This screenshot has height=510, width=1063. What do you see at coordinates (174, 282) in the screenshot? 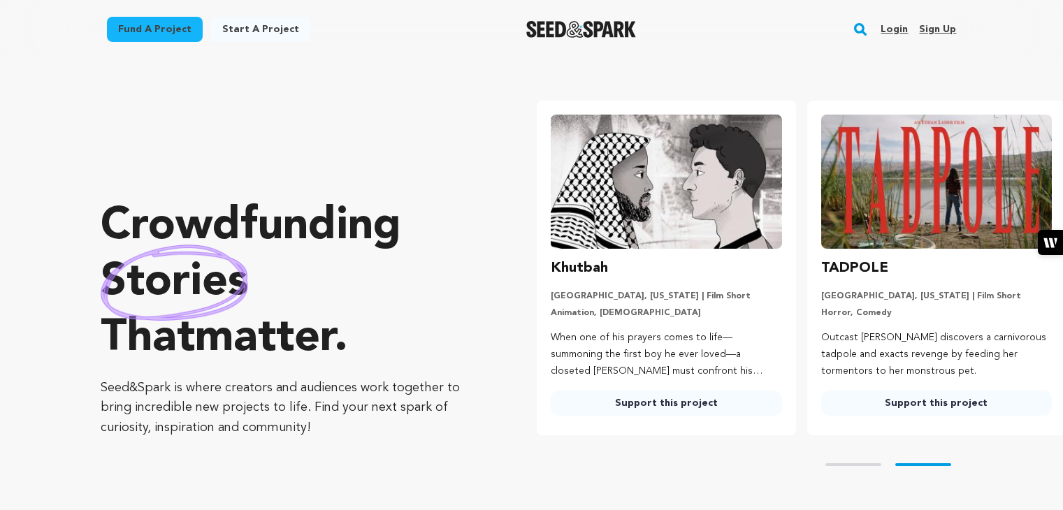
I see `img: hand sketched image` at bounding box center [174, 282].